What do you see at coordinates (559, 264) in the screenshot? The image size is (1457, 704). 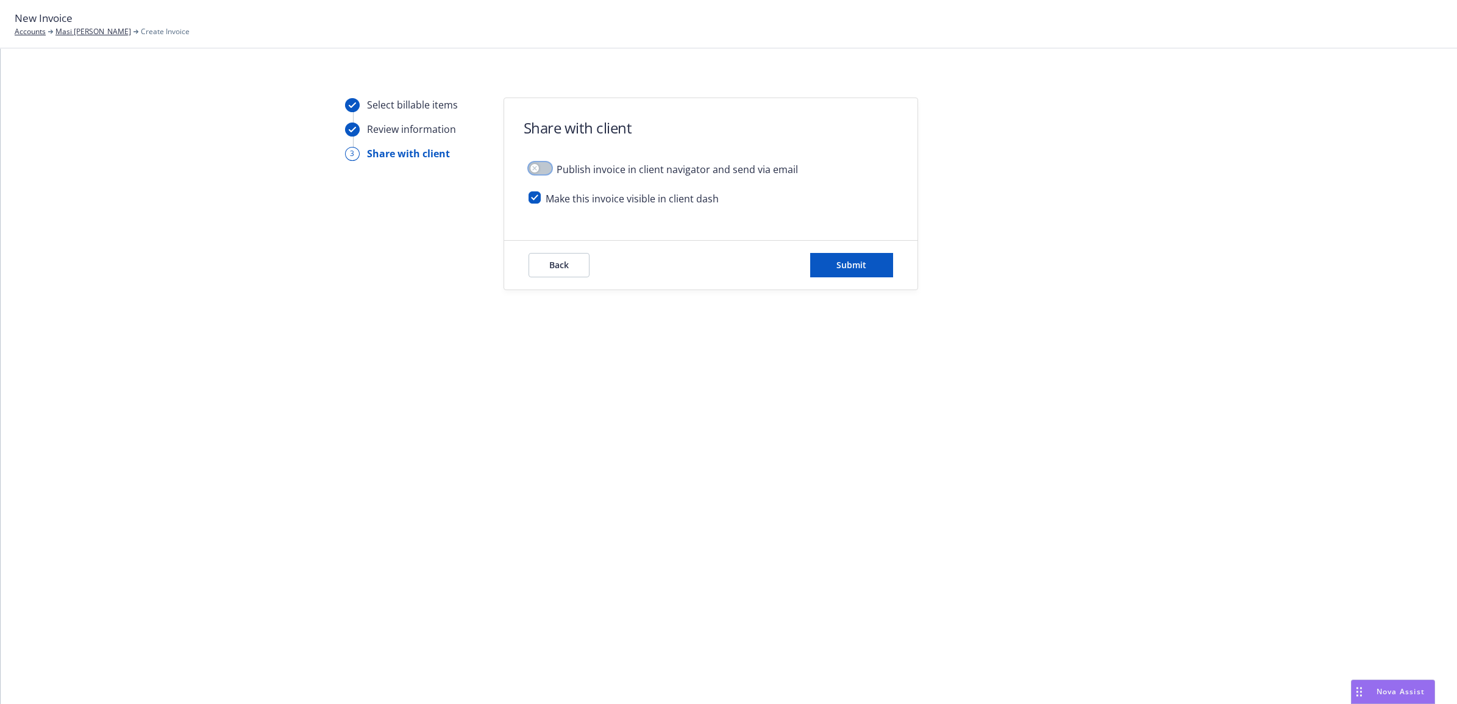 I see `span: Back` at bounding box center [559, 264].